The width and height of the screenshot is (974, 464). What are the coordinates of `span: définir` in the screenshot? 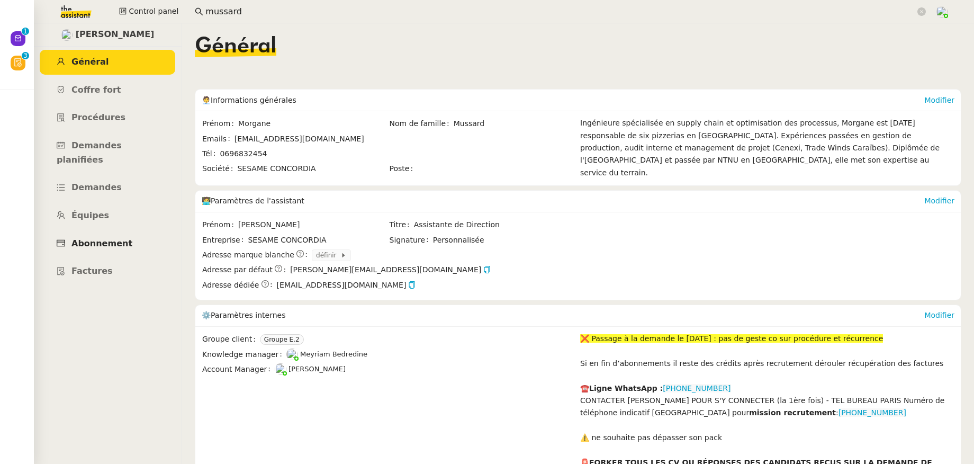 It's located at (328, 255).